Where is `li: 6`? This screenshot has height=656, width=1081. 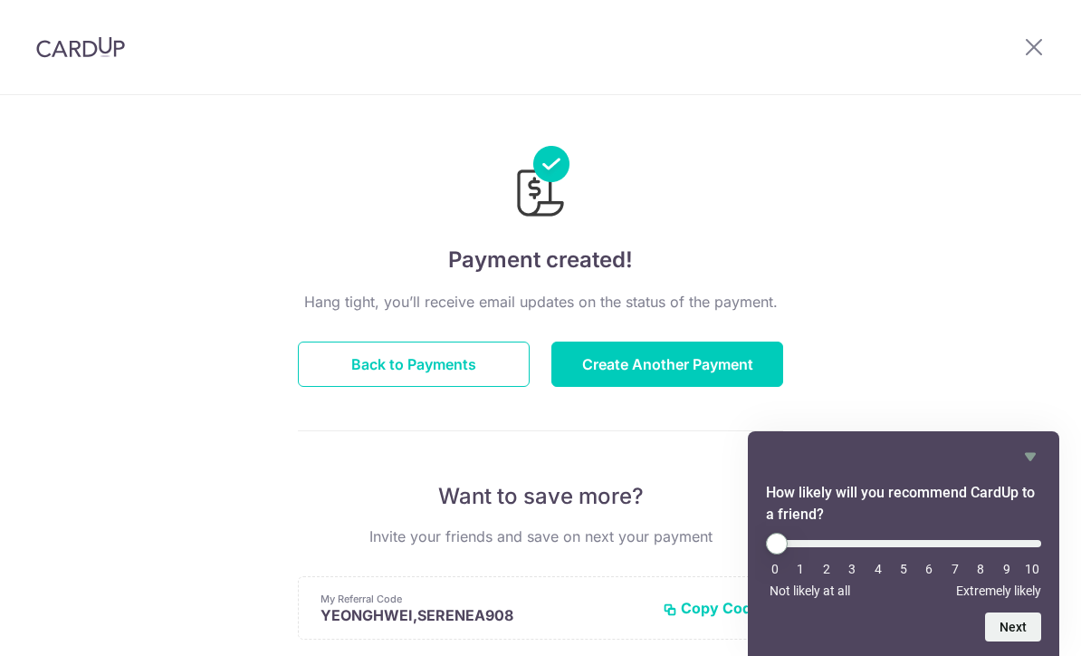 li: 6 is located at coordinates (929, 569).